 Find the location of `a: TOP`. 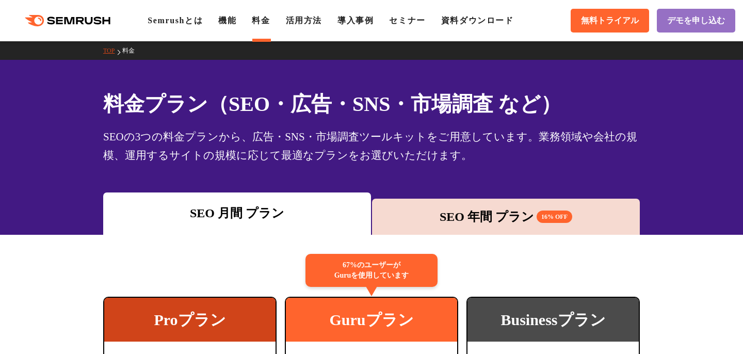

a: TOP is located at coordinates (112, 51).